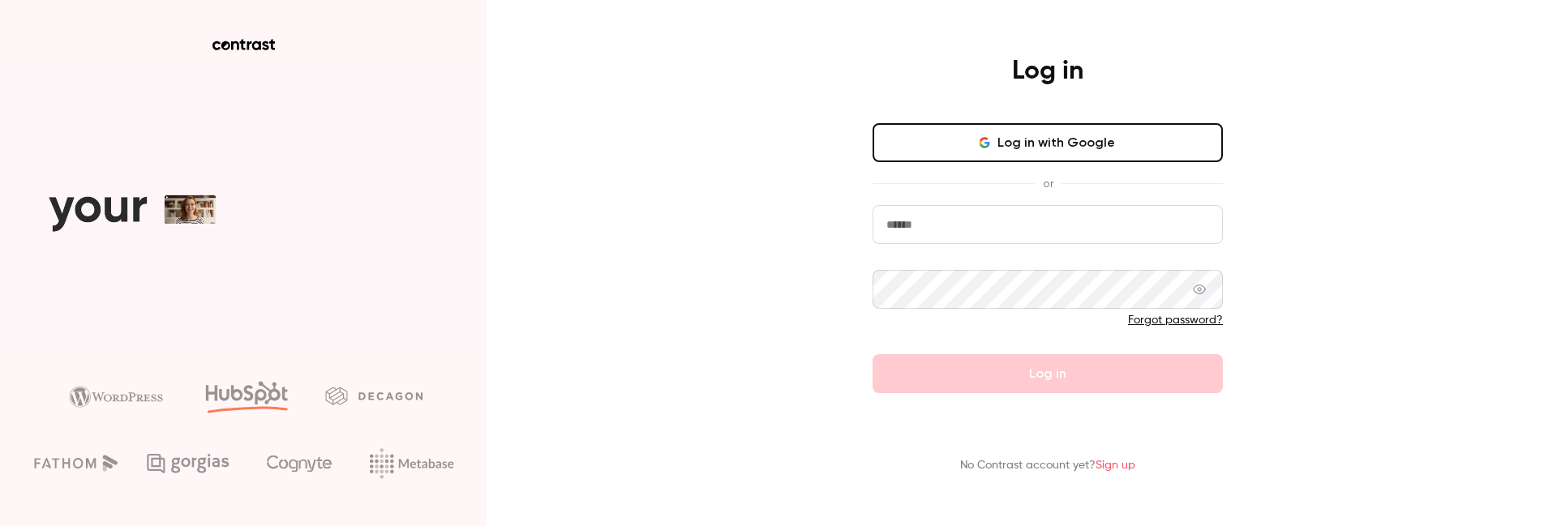 Image resolution: width=1557 pixels, height=526 pixels. What do you see at coordinates (1048, 143) in the screenshot?
I see `button: Log in with Google` at bounding box center [1048, 143].